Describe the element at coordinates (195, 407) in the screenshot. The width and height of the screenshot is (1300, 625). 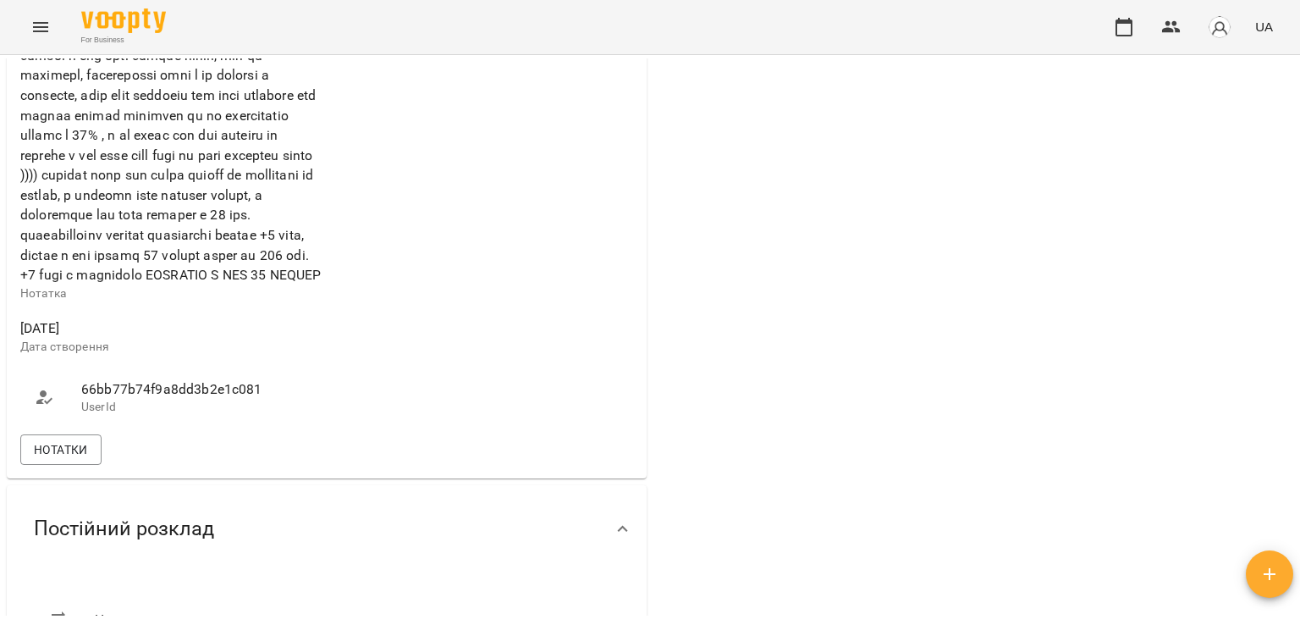
I see `p: UserId` at that location.